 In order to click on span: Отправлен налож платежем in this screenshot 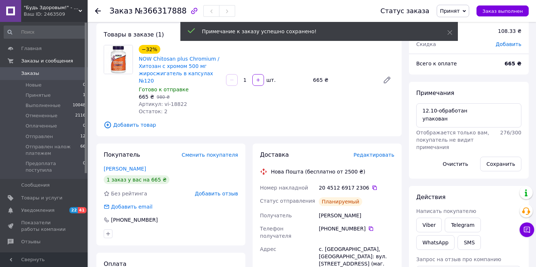, I will do `click(53, 150)`.